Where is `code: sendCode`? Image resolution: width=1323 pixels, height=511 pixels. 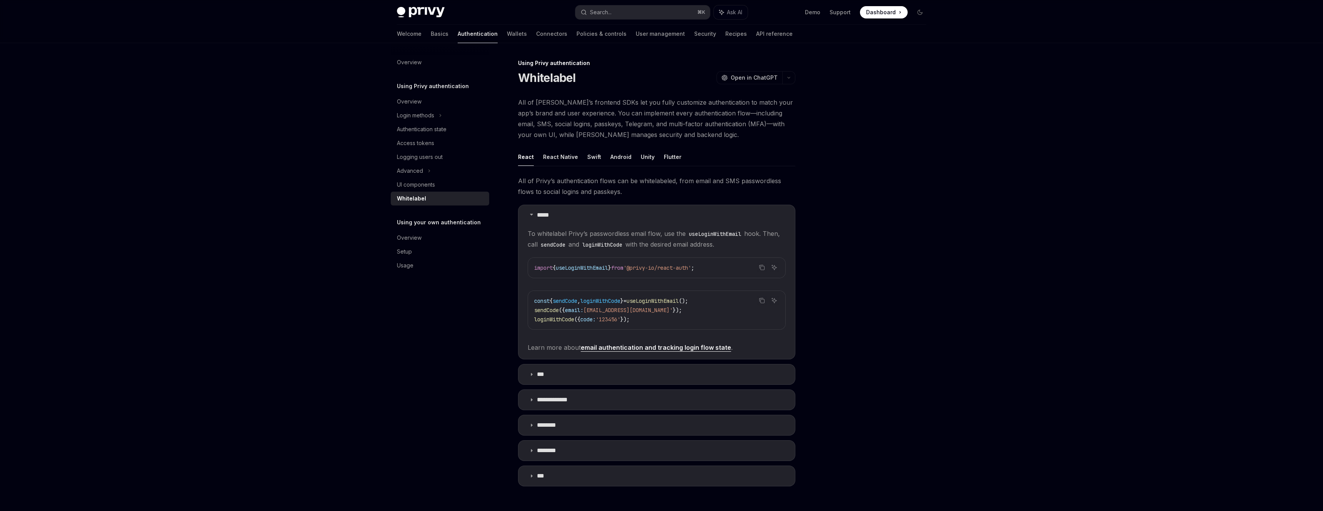 code: sendCode is located at coordinates (553, 245).